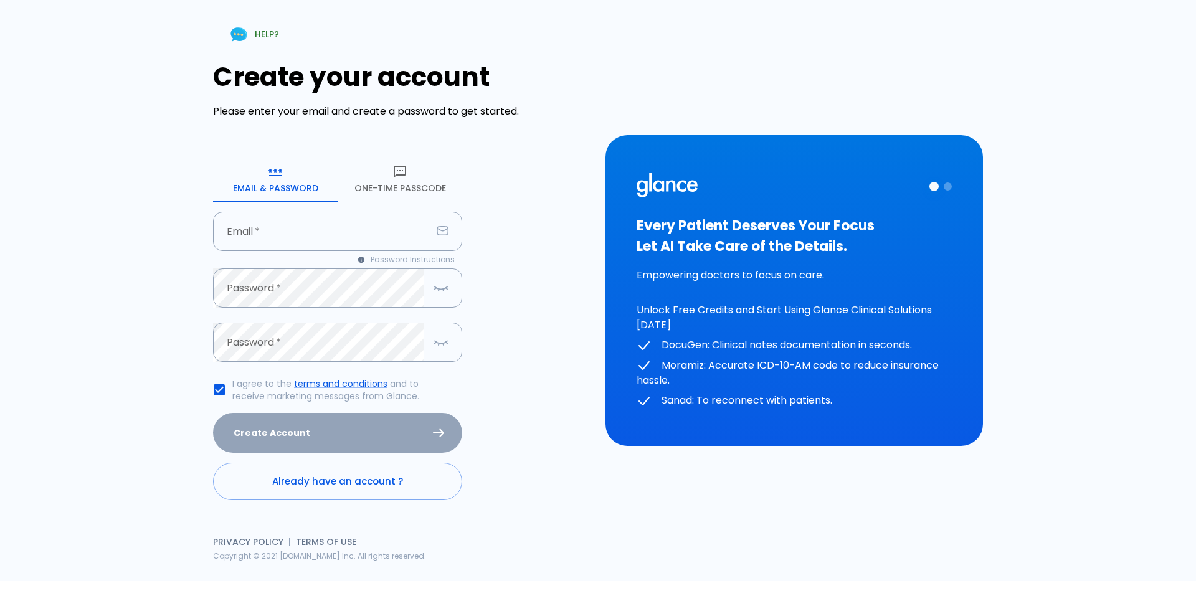 This screenshot has width=1196, height=596. What do you see at coordinates (794, 275) in the screenshot?
I see `p: Empowering doctors to focus on care.` at bounding box center [794, 275].